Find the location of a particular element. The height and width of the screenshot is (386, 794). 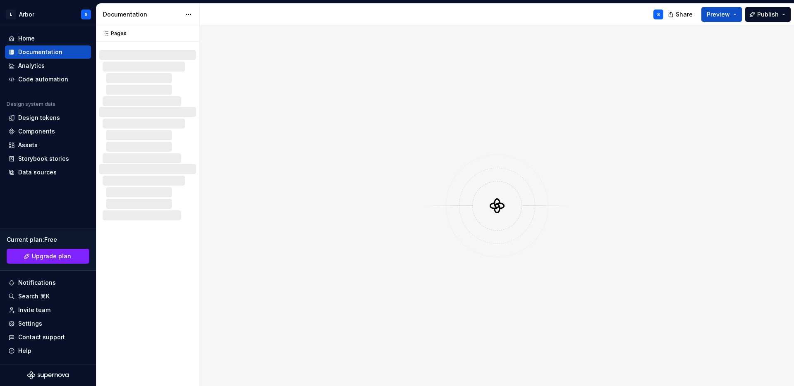

div: Arbor is located at coordinates (26, 14).